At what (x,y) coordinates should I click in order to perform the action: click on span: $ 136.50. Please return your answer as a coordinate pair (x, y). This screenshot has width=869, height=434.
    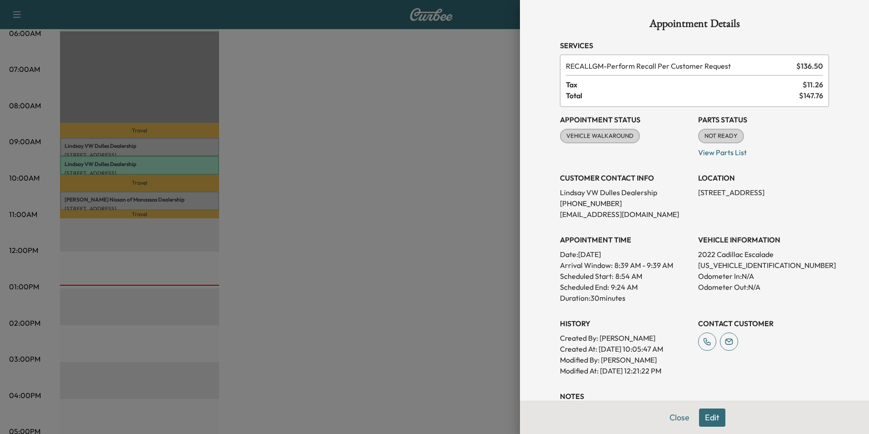
    Looking at the image, I should click on (810, 66).